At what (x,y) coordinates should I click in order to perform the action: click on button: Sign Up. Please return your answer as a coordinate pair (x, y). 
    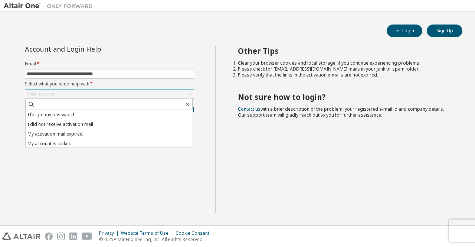
    Looking at the image, I should click on (445, 31).